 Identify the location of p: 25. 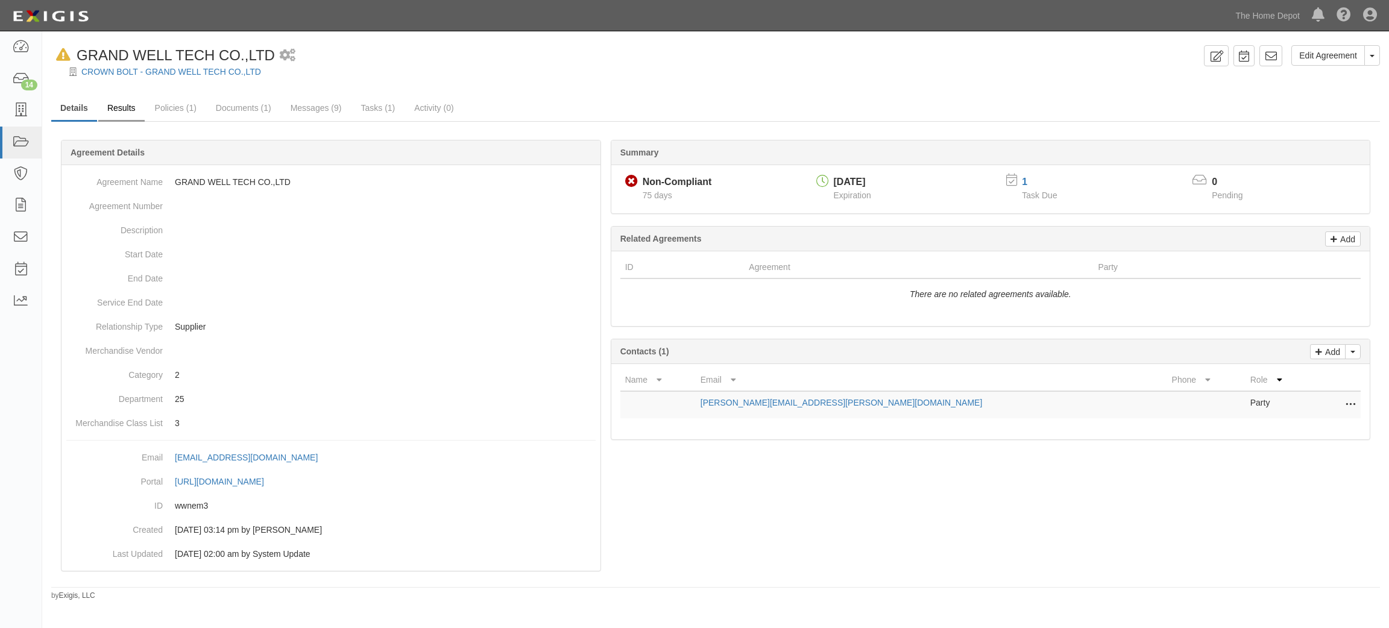
(385, 399).